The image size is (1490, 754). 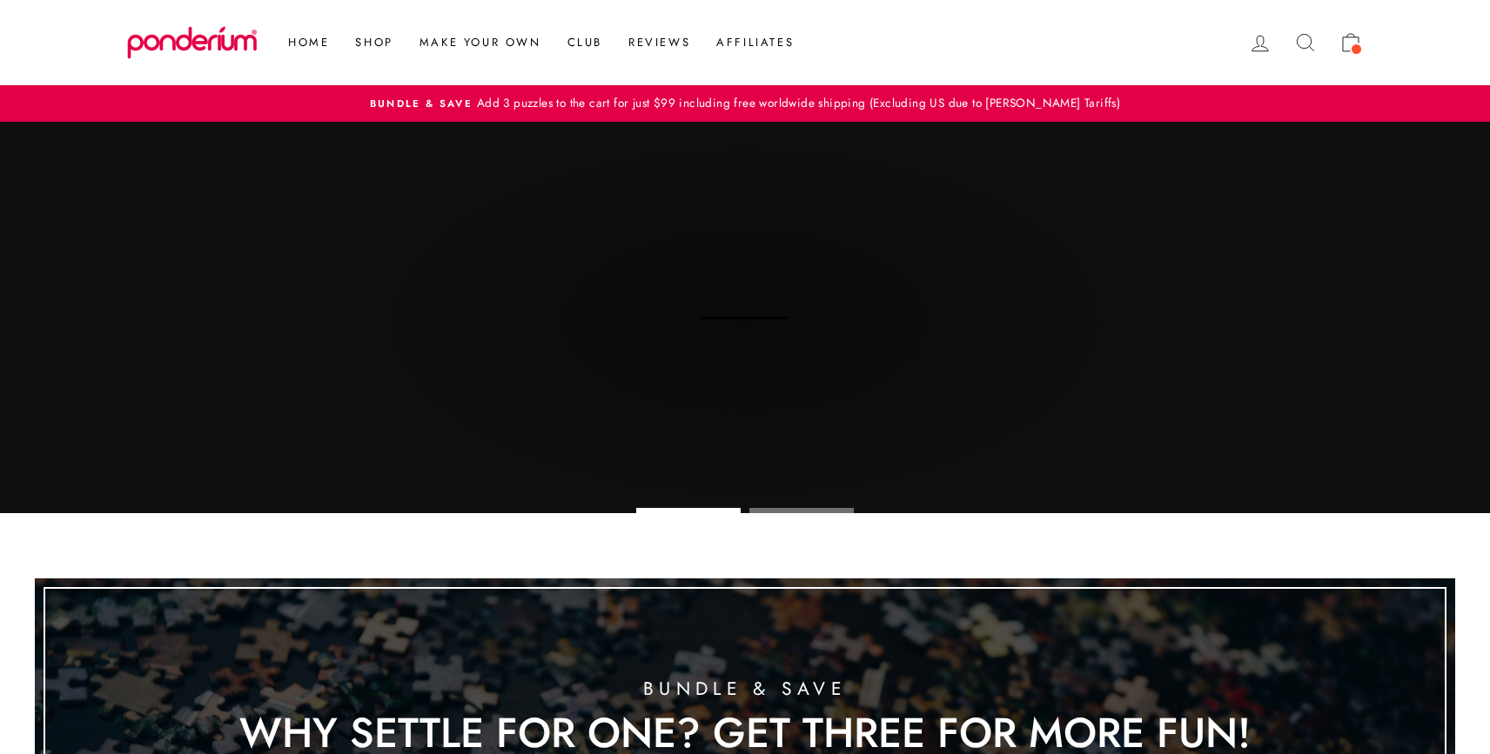 I want to click on a: Make Your Own, so click(x=480, y=43).